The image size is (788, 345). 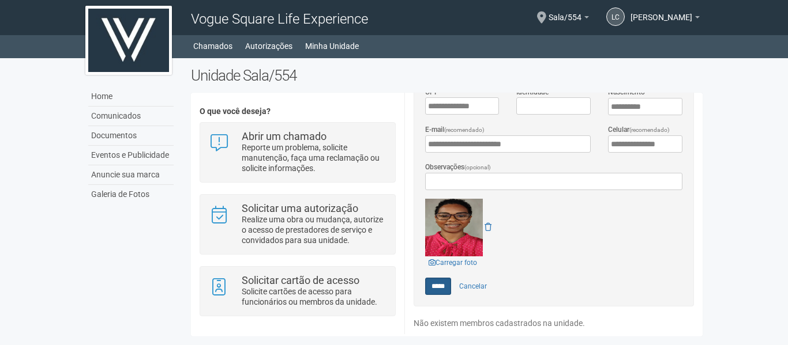 I want to click on a: Remover, so click(x=488, y=227).